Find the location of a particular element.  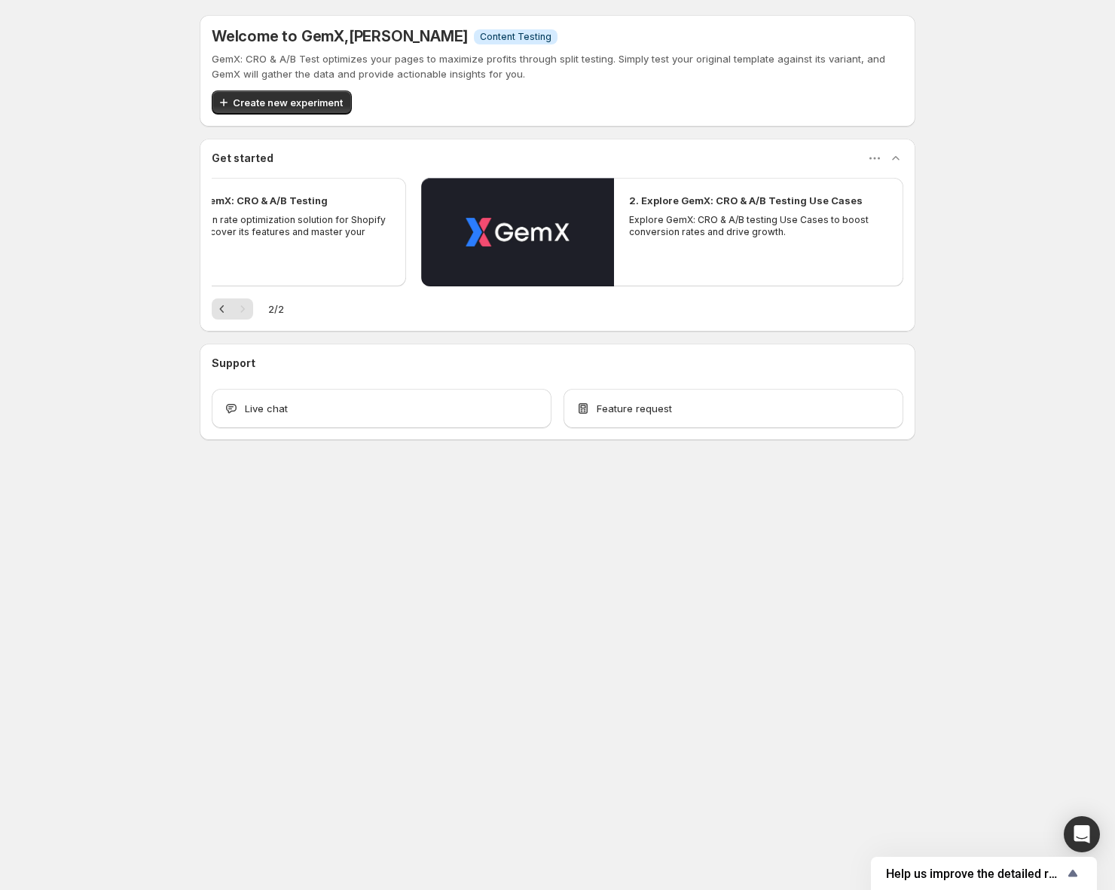

h3: Get started is located at coordinates (243, 158).